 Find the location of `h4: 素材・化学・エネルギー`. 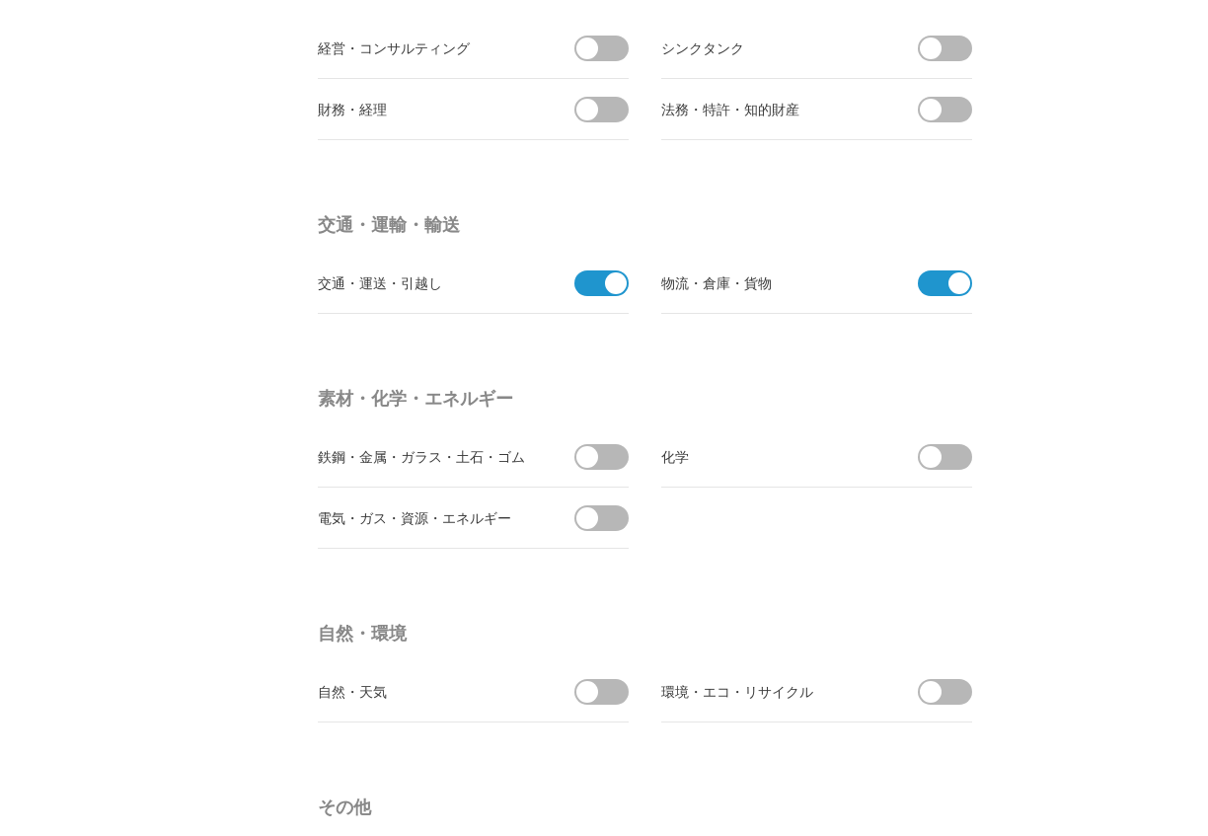

h4: 素材・化学・エネルギー is located at coordinates (649, 399).